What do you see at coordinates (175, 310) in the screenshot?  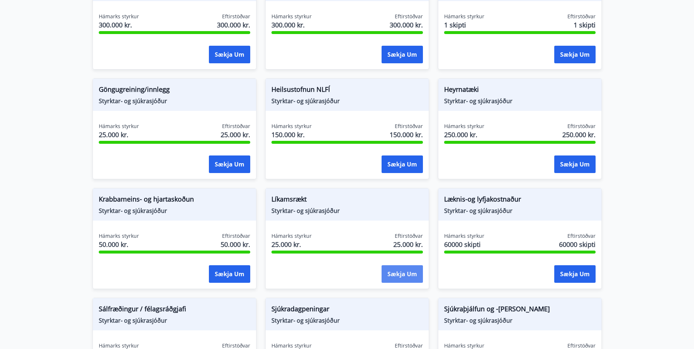 I see `span: Sálfræðingur / félagsráðgjafi` at bounding box center [175, 310].